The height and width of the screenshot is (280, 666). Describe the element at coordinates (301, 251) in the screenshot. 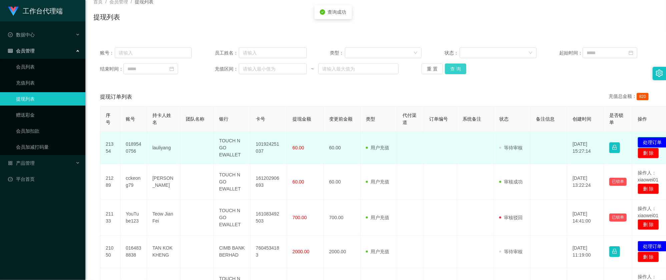

I see `span: 2000.00` at that location.